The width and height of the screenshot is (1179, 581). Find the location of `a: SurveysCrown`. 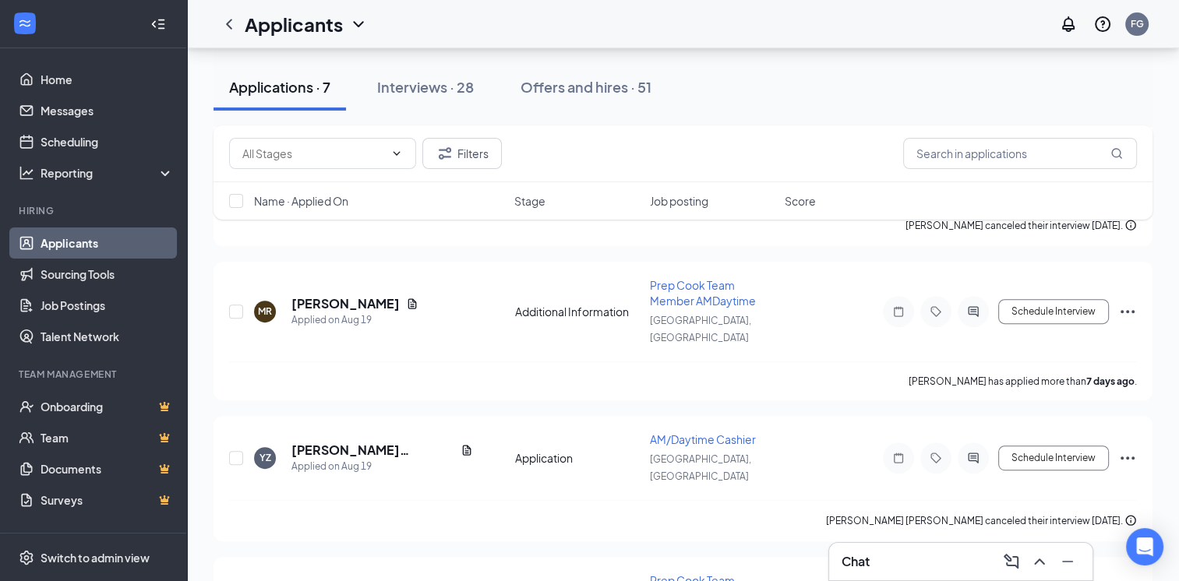

a: SurveysCrown is located at coordinates (107, 500).